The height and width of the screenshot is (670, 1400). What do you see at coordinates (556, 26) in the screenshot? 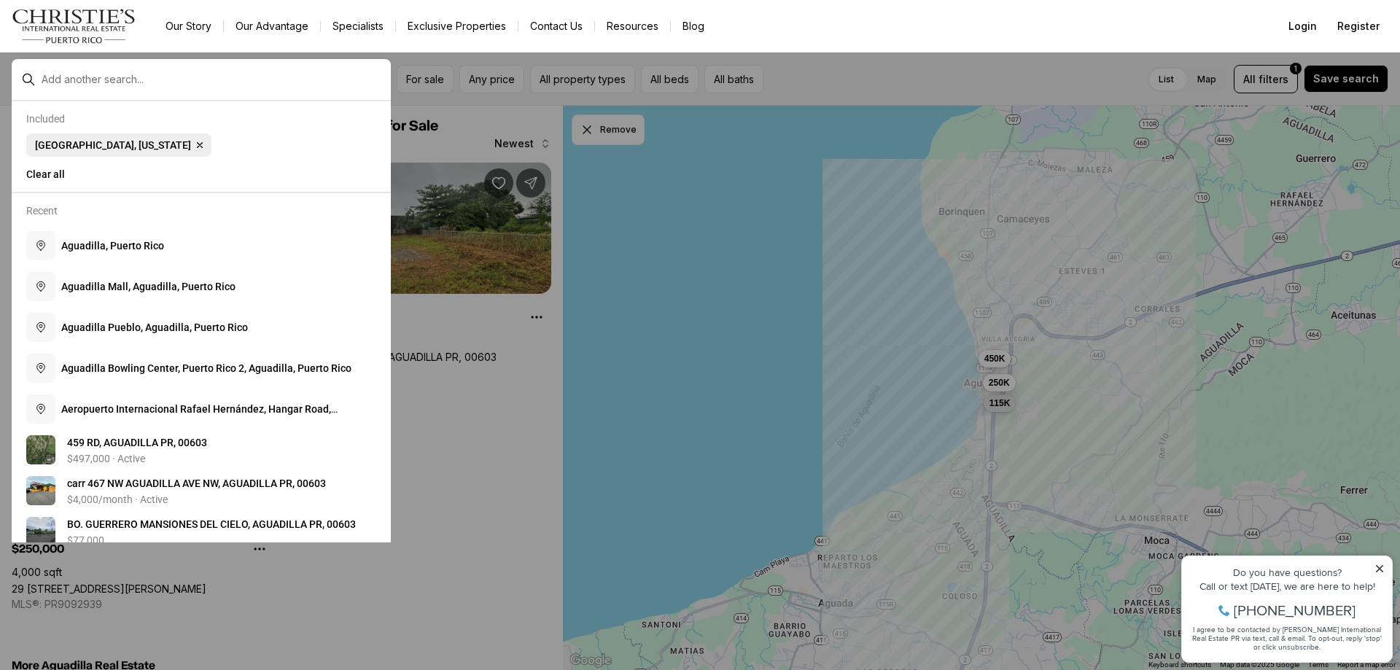
I see `button: Contact Us` at bounding box center [556, 26].